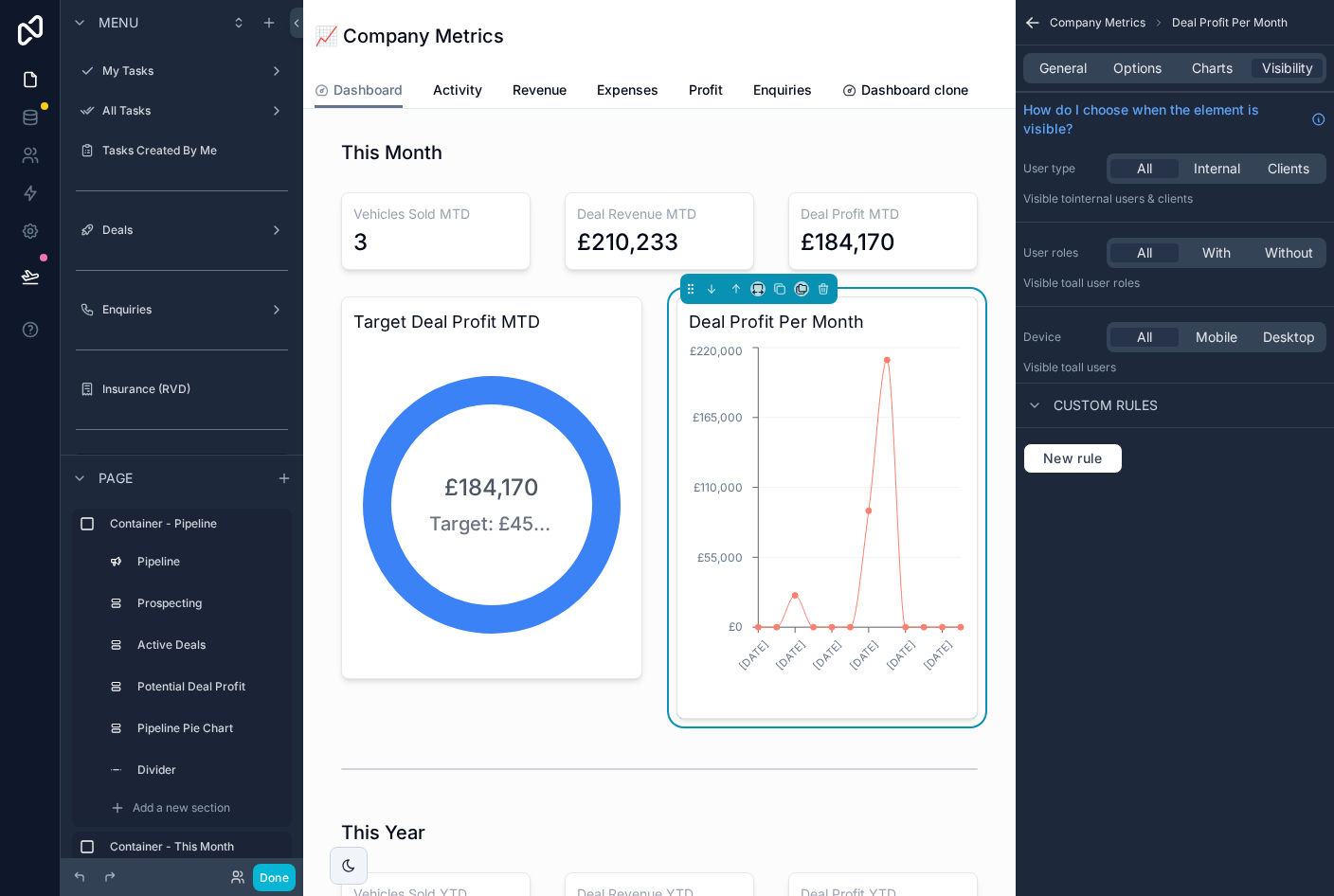  Describe the element at coordinates (197, 523) in the screenshot. I see `label: Container - Pipeline` at that location.